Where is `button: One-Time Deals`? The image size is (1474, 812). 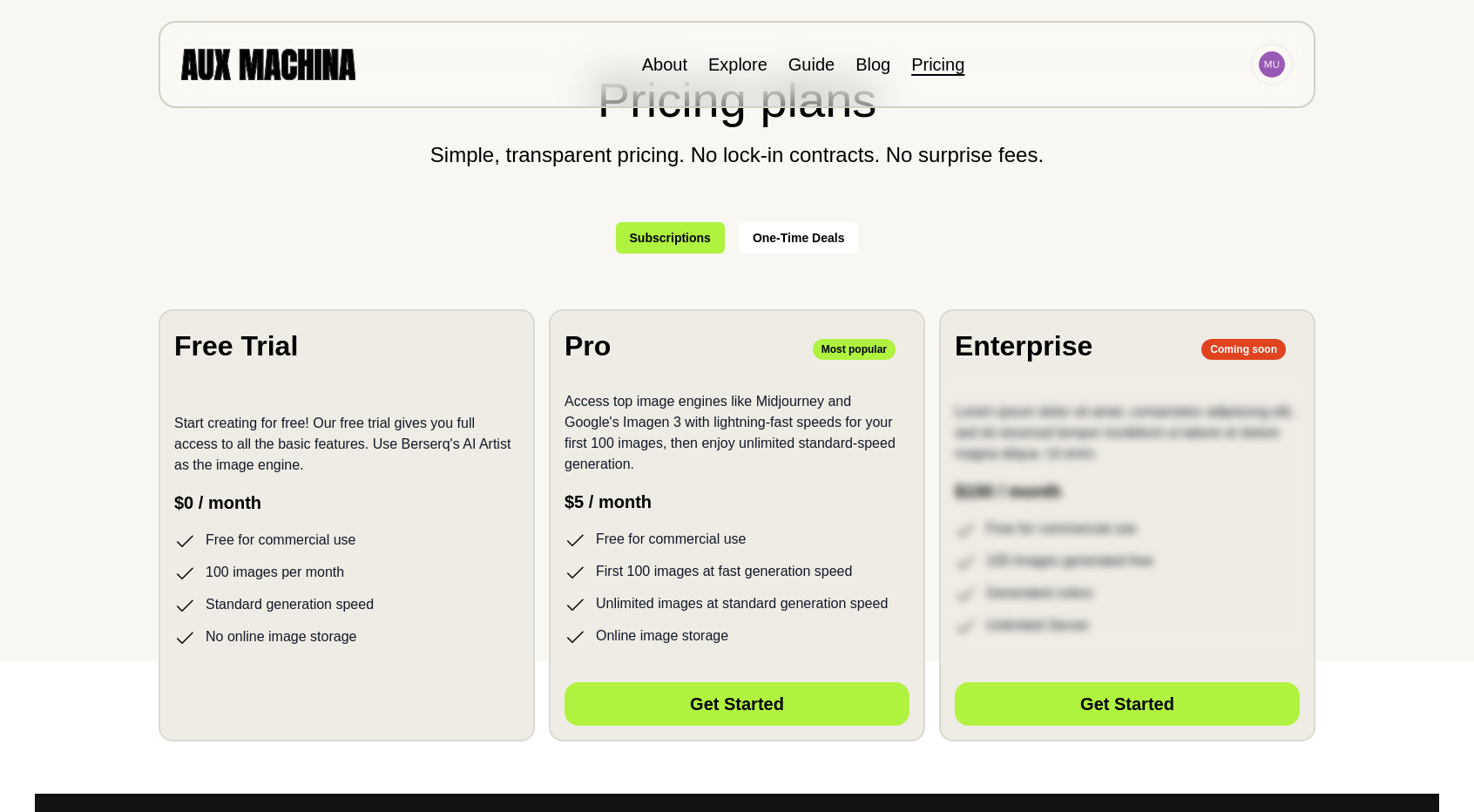
button: One-Time Deals is located at coordinates (799, 238).